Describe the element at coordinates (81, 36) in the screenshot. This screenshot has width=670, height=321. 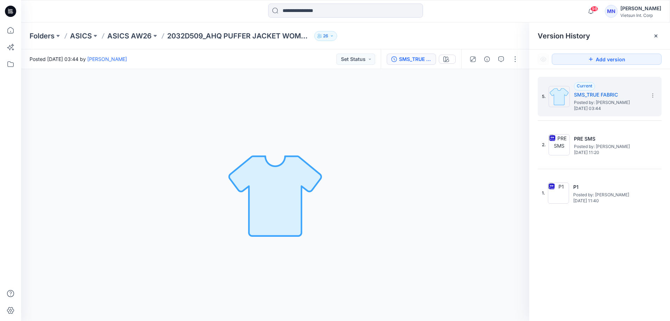
I see `p: ASICS` at that location.